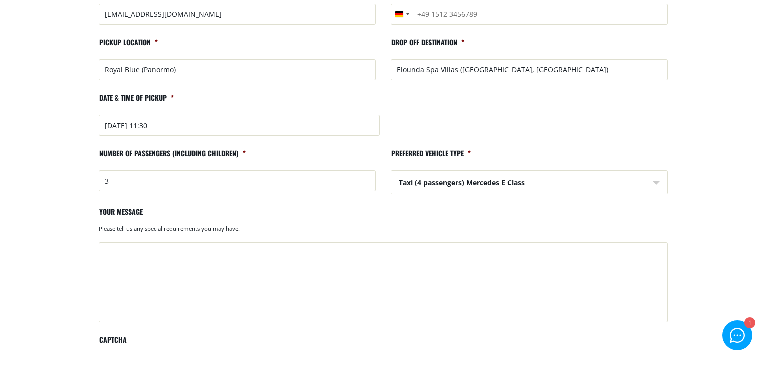 Image resolution: width=767 pixels, height=365 pixels. What do you see at coordinates (748, 323) in the screenshot?
I see `div: 1` at bounding box center [748, 323].